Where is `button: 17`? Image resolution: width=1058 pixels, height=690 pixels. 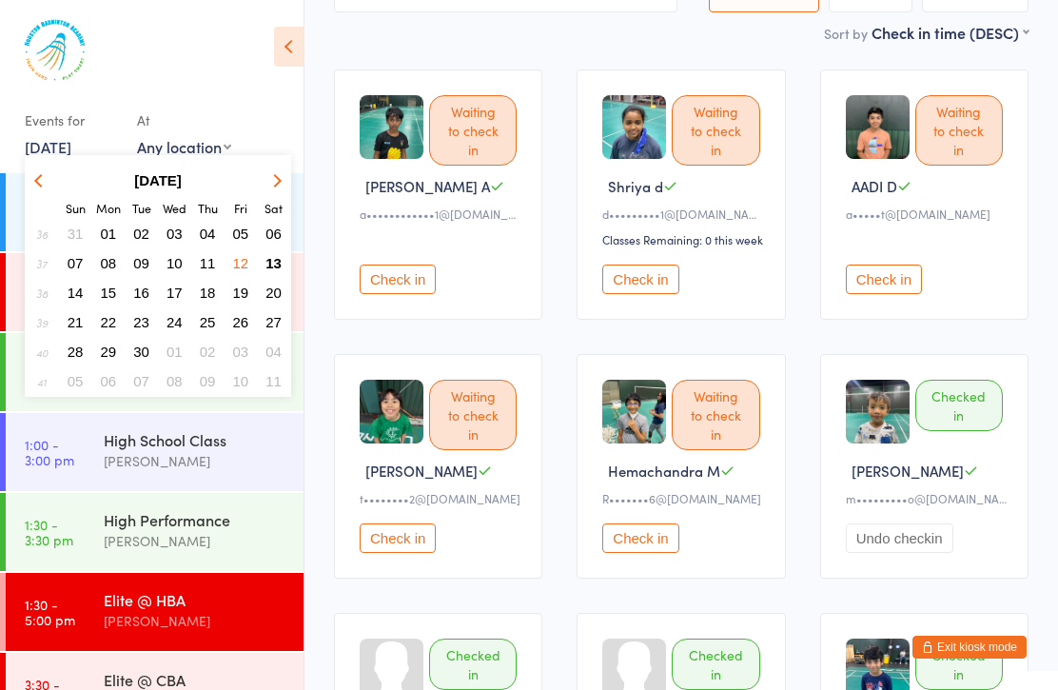 button: 17 is located at coordinates (174, 292).